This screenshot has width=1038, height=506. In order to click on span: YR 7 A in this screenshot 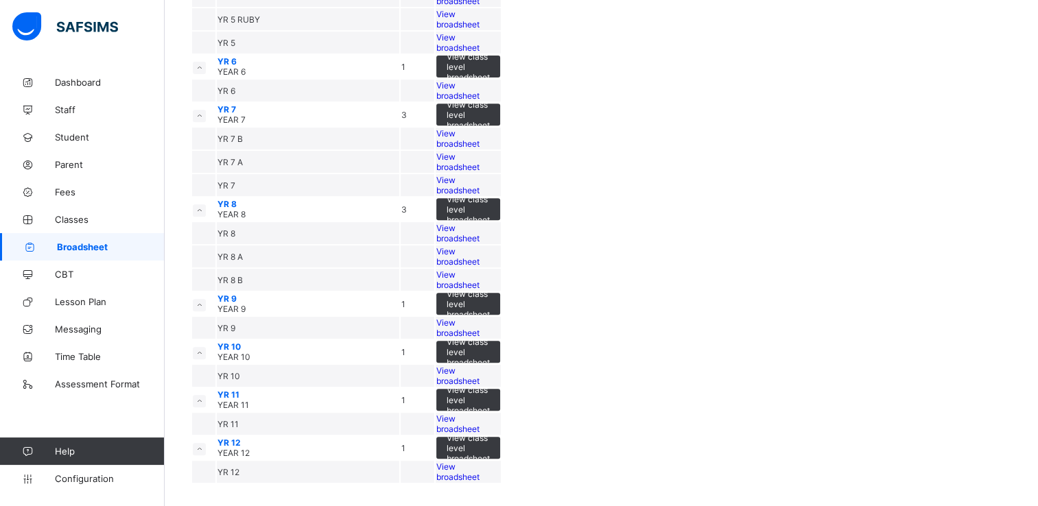, I will do `click(230, 162)`.